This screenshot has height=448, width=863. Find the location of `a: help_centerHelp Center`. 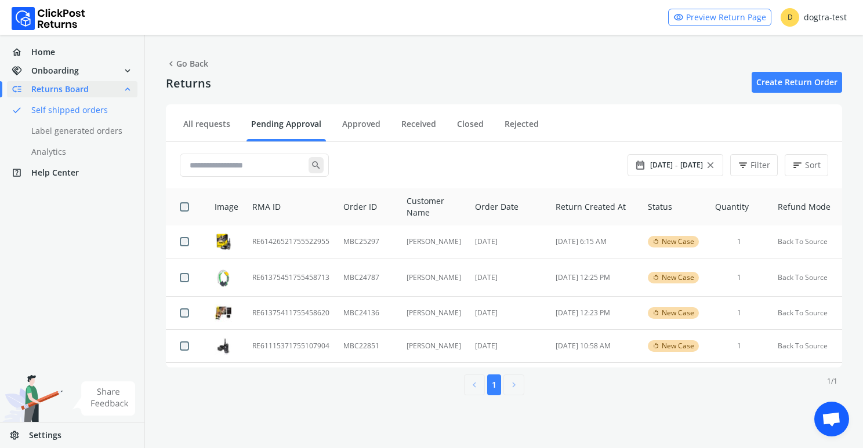

a: help_centerHelp Center is located at coordinates (72, 173).